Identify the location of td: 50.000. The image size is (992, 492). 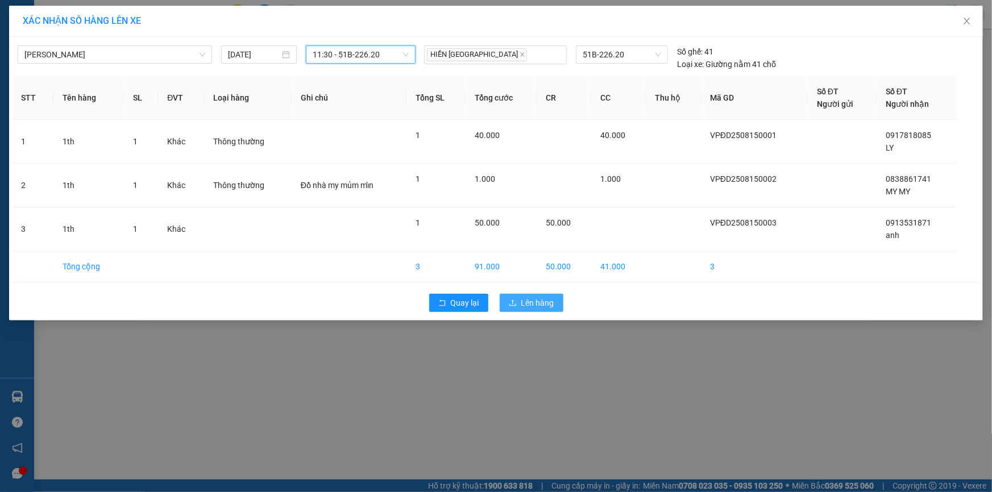
(564, 267).